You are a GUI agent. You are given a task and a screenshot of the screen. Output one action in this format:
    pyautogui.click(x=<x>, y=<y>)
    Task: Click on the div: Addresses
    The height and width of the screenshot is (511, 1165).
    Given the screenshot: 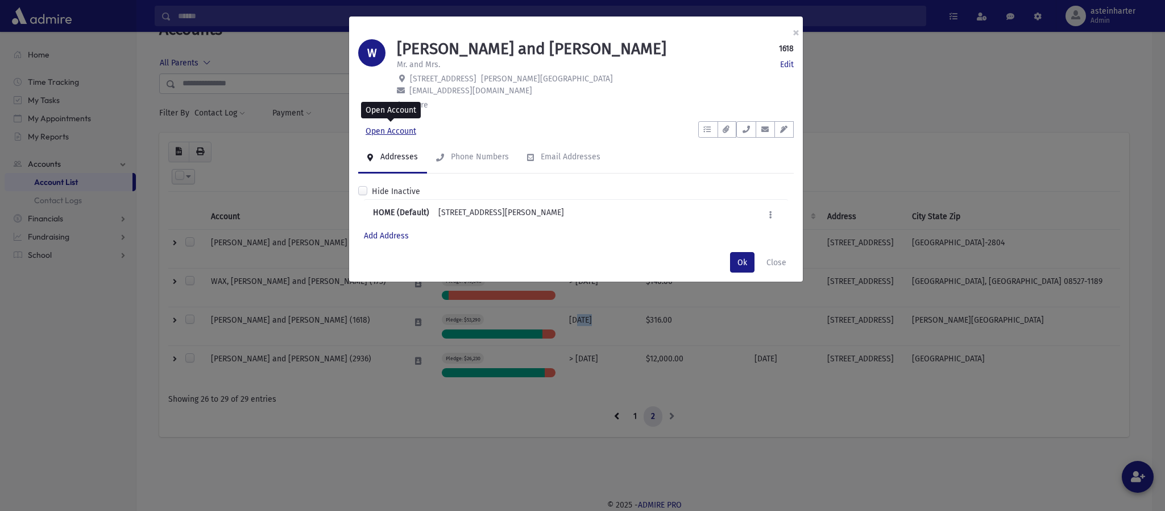 What is the action you would take?
    pyautogui.click(x=398, y=156)
    